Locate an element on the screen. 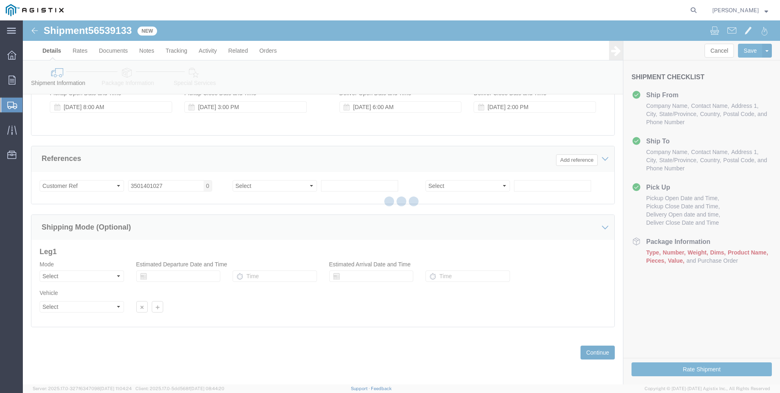  img: logo is located at coordinates (35, 10).